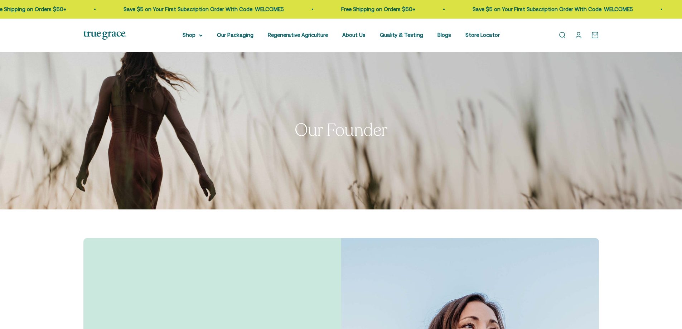 The image size is (682, 329). Describe the element at coordinates (354, 35) in the screenshot. I see `a: About Us` at that location.